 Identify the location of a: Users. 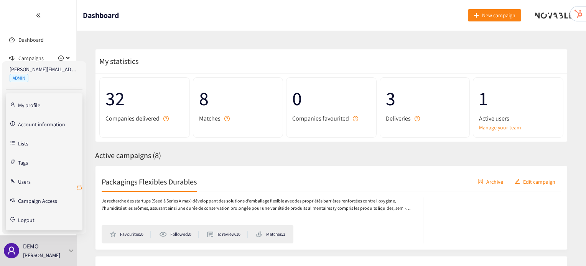
(24, 181).